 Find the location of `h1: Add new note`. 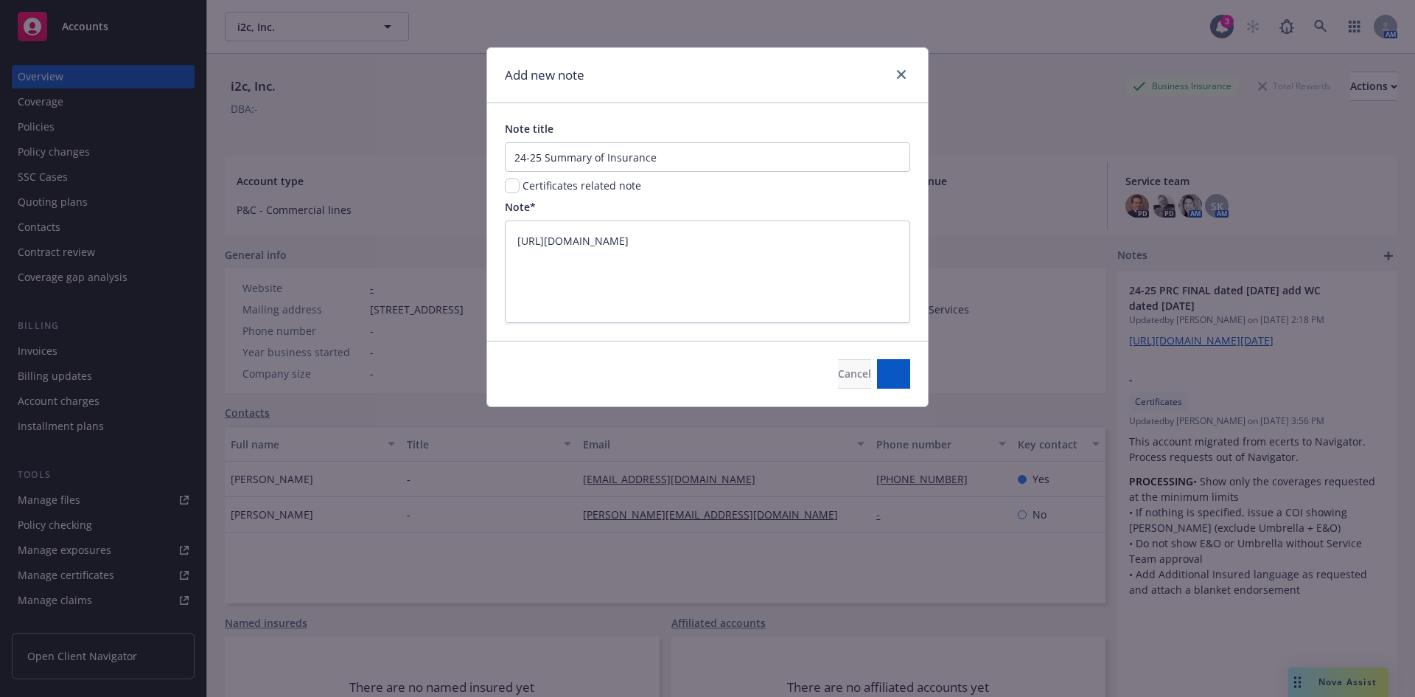

h1: Add new note is located at coordinates (545, 75).